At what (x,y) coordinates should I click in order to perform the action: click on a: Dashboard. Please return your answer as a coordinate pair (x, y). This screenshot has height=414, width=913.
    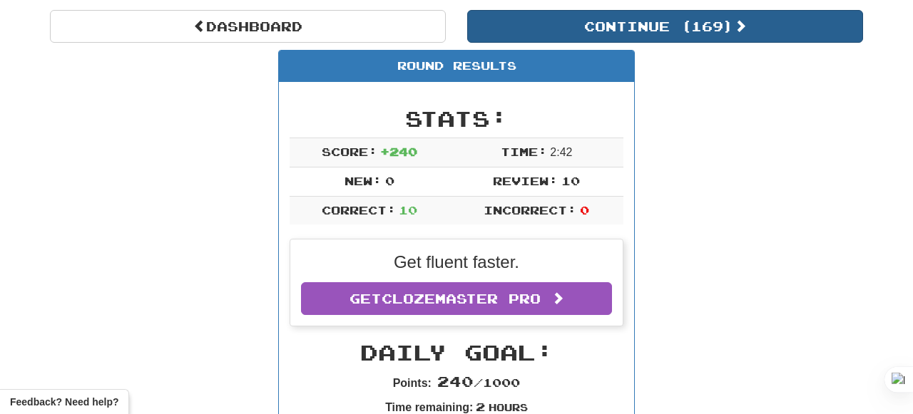
    Looking at the image, I should click on (247, 26).